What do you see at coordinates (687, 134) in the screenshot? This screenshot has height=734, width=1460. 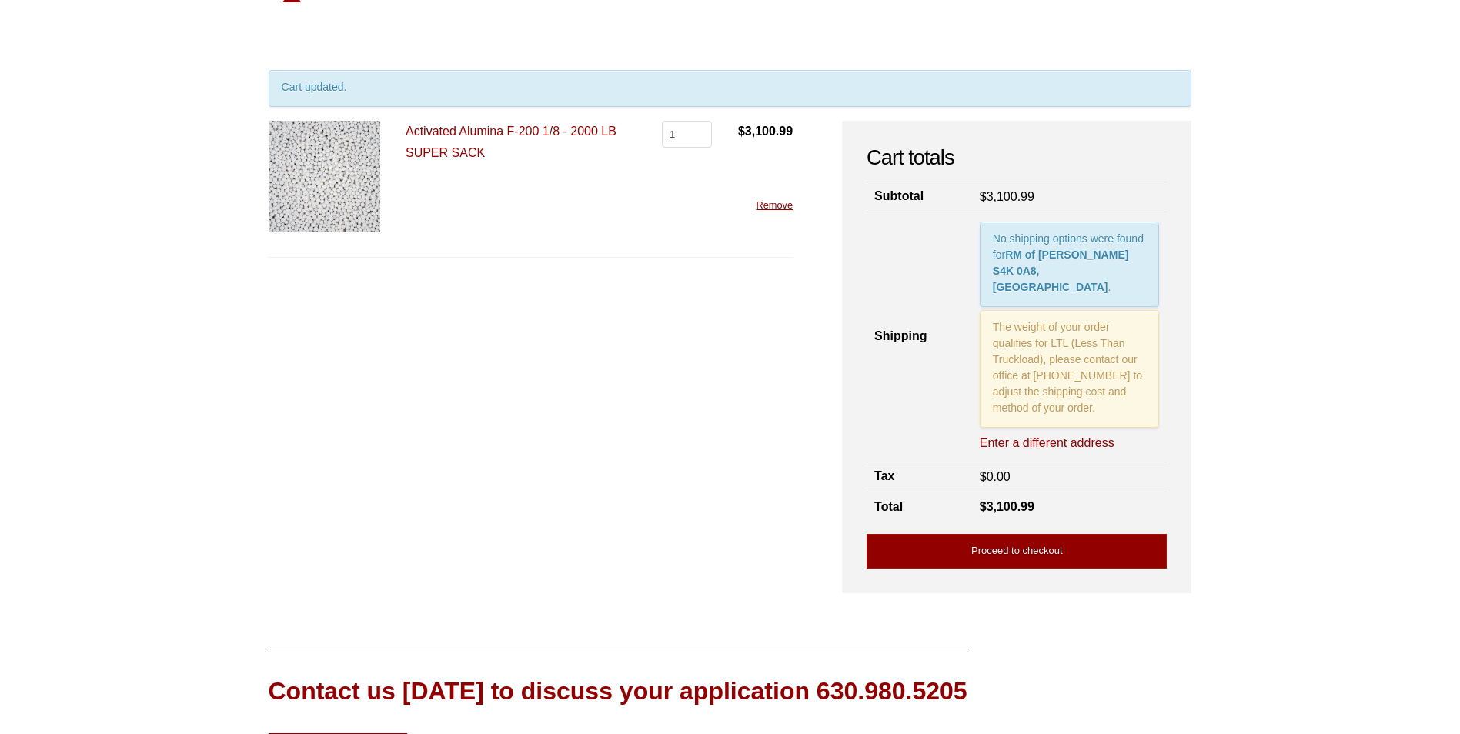 I see `input: Product quantity` at bounding box center [687, 134].